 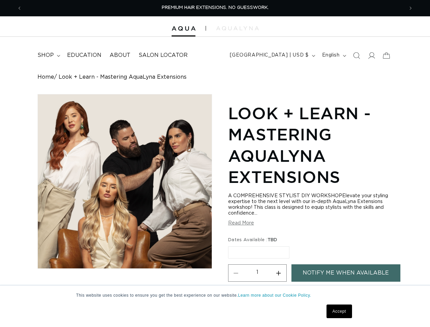 What do you see at coordinates (346, 273) in the screenshot?
I see `span: Notify me when available` at bounding box center [346, 273].